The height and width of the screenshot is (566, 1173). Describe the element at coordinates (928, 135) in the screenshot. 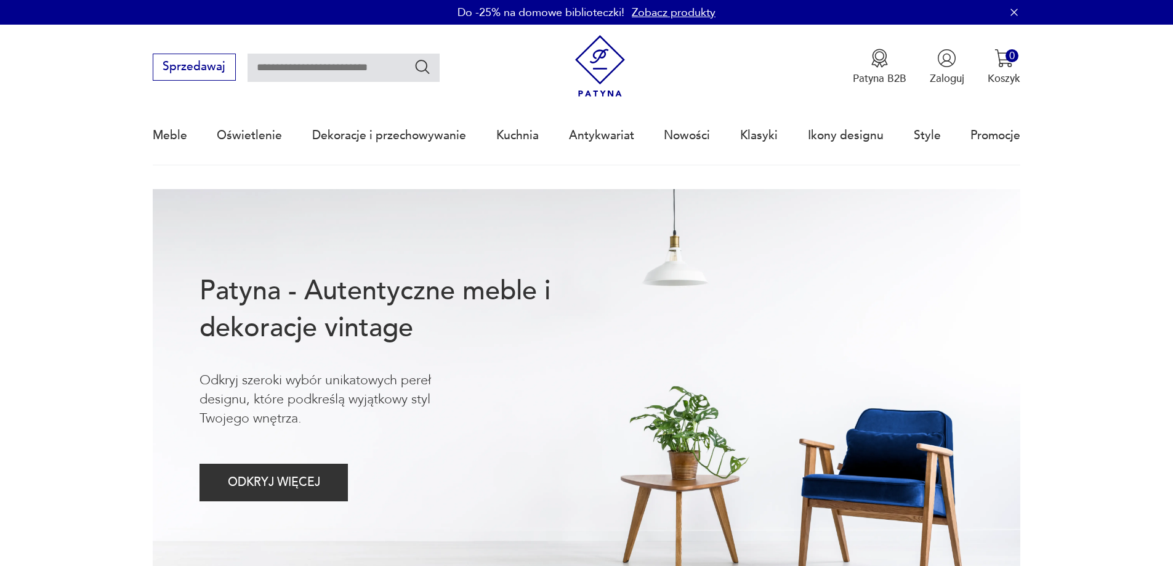

I see `a: Style` at that location.